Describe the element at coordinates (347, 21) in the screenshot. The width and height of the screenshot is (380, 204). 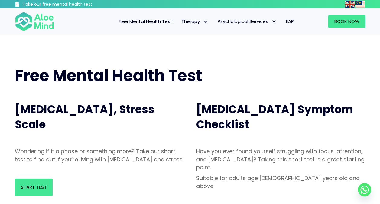
I see `span: Book Now` at that location.